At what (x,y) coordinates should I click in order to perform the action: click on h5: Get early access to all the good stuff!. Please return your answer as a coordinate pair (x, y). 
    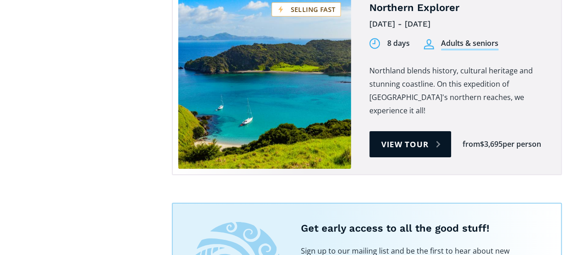
    Looking at the image, I should click on (420, 229).